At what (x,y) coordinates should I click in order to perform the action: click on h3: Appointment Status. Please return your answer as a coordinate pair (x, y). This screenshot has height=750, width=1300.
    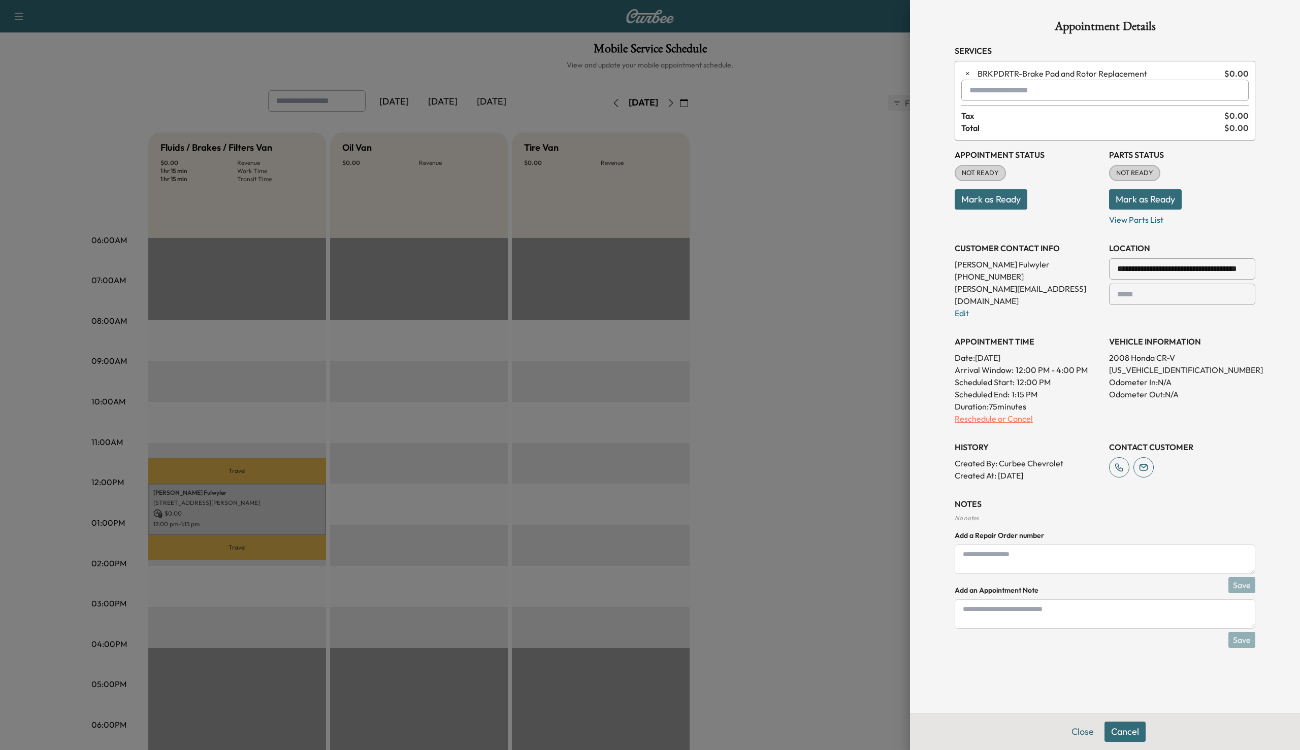
    Looking at the image, I should click on (1028, 155).